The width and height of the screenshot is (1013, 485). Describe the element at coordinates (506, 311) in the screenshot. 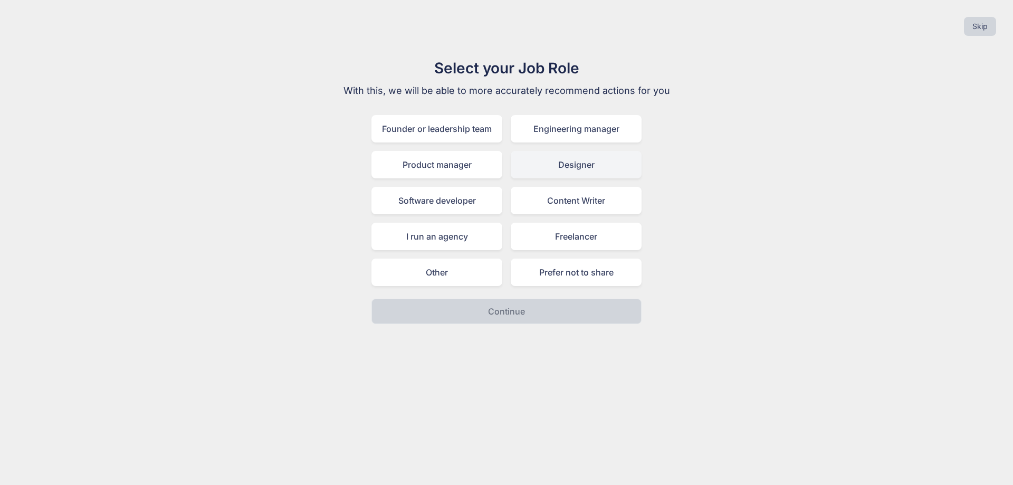

I see `p: Continue` at that location.